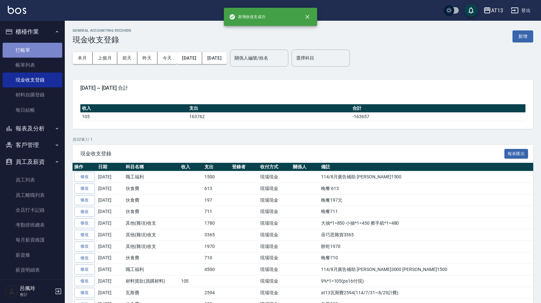  Describe the element at coordinates (152, 293) in the screenshot. I see `td: 瓦斯費` at that location.